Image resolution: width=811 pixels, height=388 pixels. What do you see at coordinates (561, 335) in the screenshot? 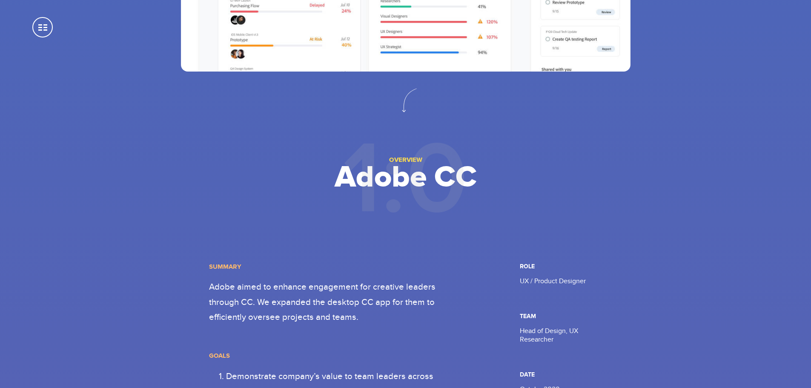
I see `p: Head of Design, UX Researcher` at bounding box center [561, 335].